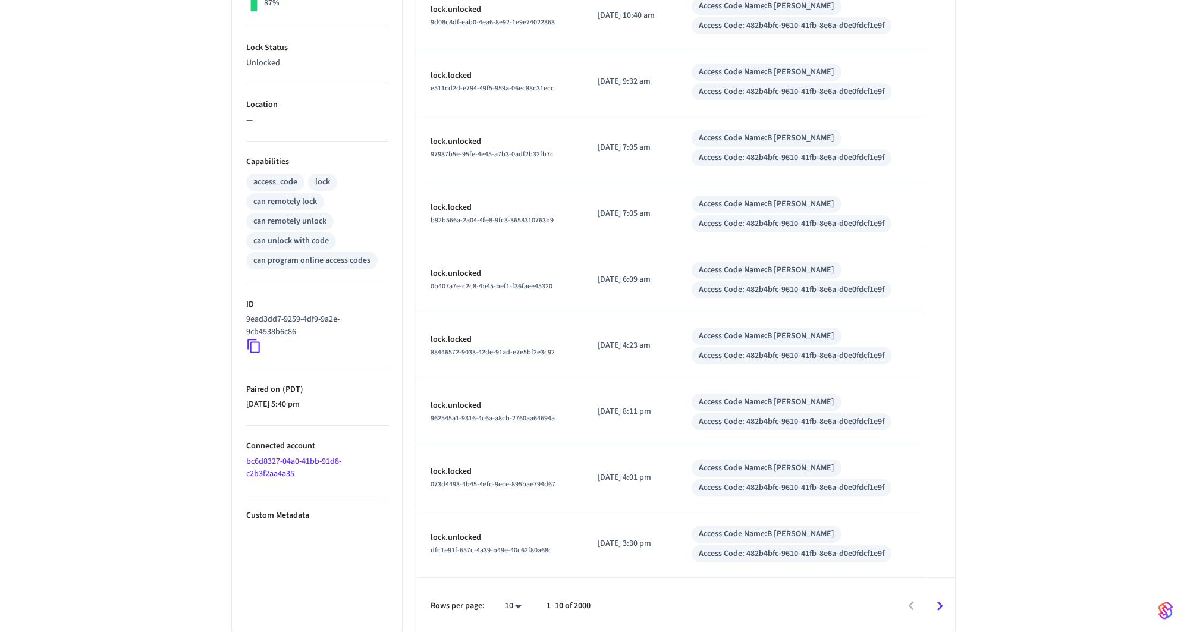  What do you see at coordinates (290, 221) in the screenshot?
I see `div: can remotely unlock` at bounding box center [290, 221].